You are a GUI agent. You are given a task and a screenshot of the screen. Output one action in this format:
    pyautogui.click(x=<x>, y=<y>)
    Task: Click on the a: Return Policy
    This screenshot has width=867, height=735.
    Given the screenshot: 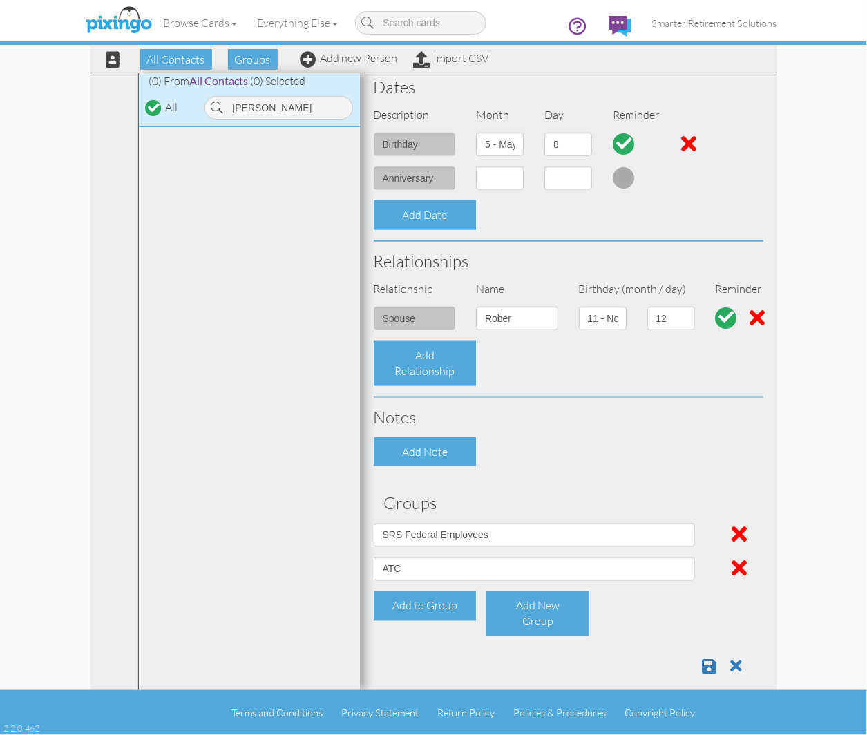 What is the action you would take?
    pyautogui.click(x=465, y=712)
    